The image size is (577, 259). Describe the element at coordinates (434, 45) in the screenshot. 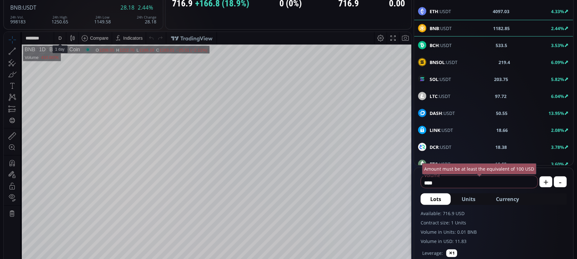

I see `b: BCH` at that location.